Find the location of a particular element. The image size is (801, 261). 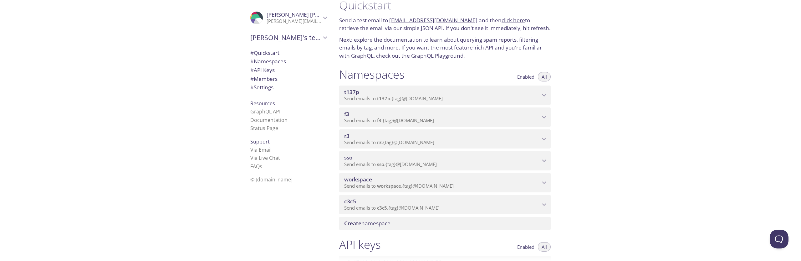

div: t137p namespace is located at coordinates (445, 95).